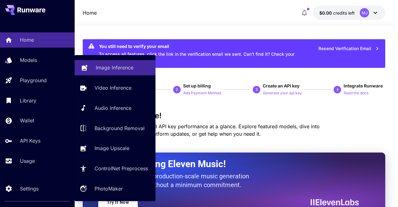 This screenshot has width=398, height=207. I want to click on a: Video Inference, so click(115, 88).